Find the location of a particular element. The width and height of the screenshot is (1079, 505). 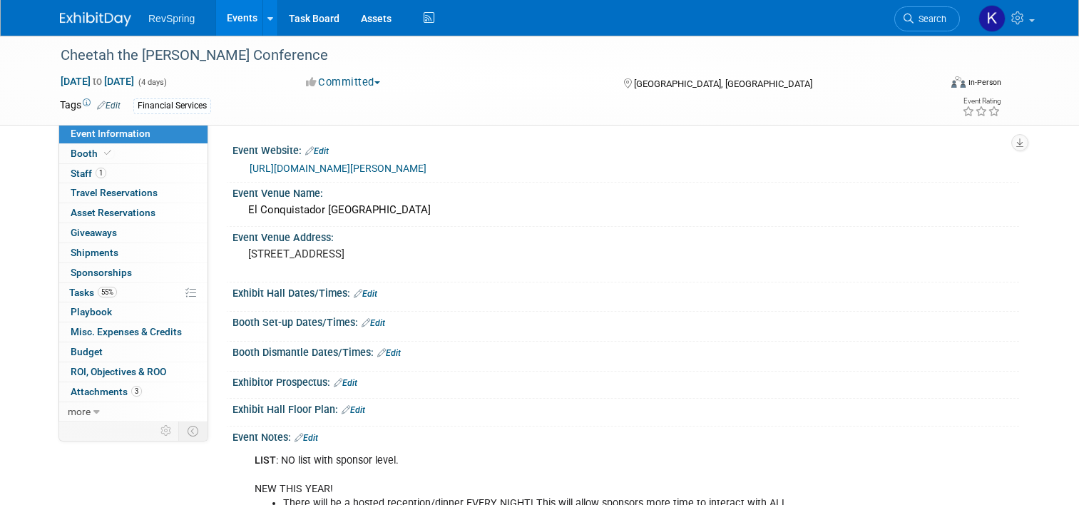

span: Tasks is located at coordinates (93, 292).